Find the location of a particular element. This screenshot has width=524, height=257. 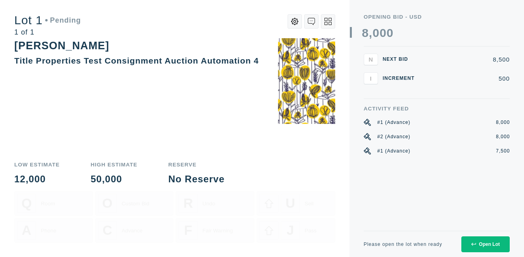

button: N is located at coordinates (371, 60).